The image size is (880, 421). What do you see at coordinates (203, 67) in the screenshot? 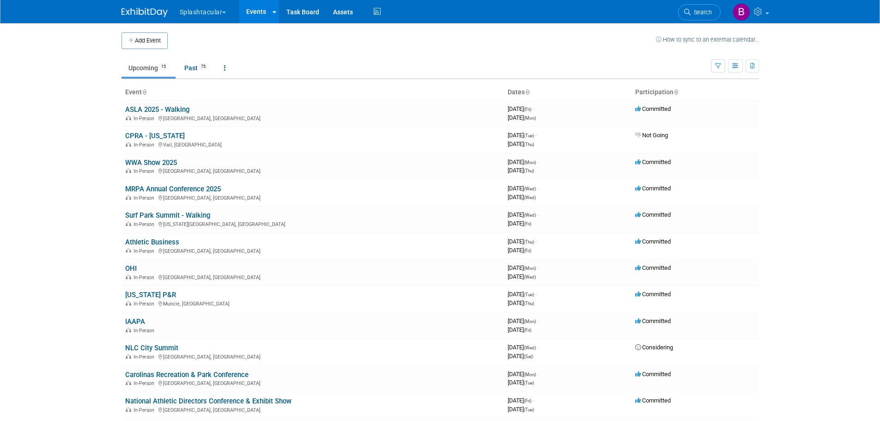
I see `span: 75` at bounding box center [203, 67].